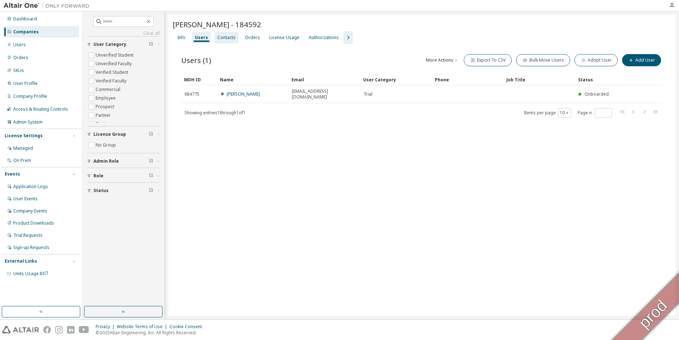  Describe the element at coordinates (48, 6) in the screenshot. I see `img: Altair One` at that location.